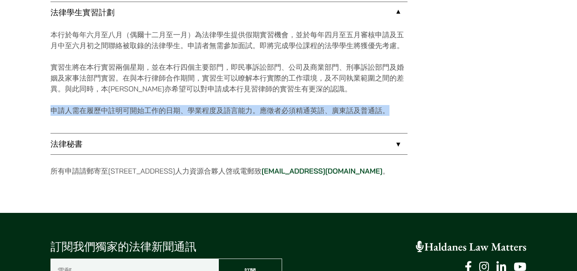  I want to click on a: Haldanes Law Matters, so click(471, 247).